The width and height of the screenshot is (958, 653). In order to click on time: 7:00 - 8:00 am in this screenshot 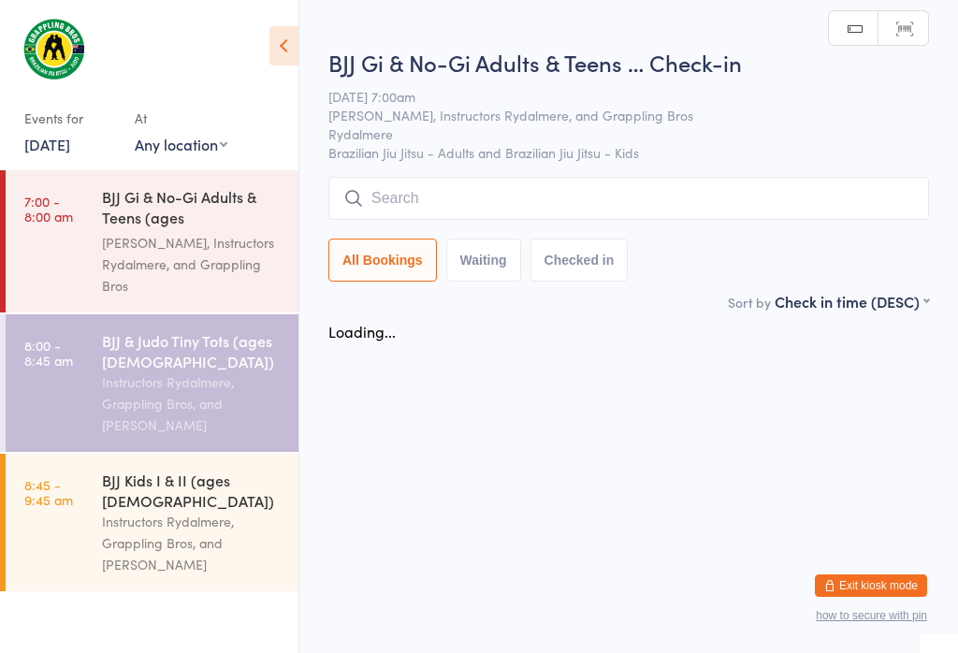, I will do `click(49, 209)`.